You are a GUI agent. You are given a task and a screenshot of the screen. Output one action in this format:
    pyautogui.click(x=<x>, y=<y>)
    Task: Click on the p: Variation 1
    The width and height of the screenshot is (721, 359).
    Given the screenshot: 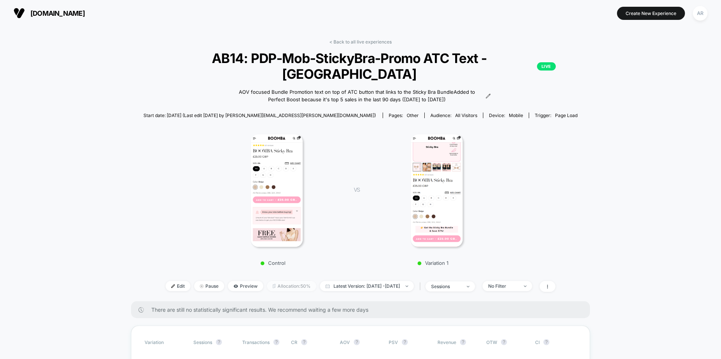 What is the action you would take?
    pyautogui.click(x=433, y=263)
    